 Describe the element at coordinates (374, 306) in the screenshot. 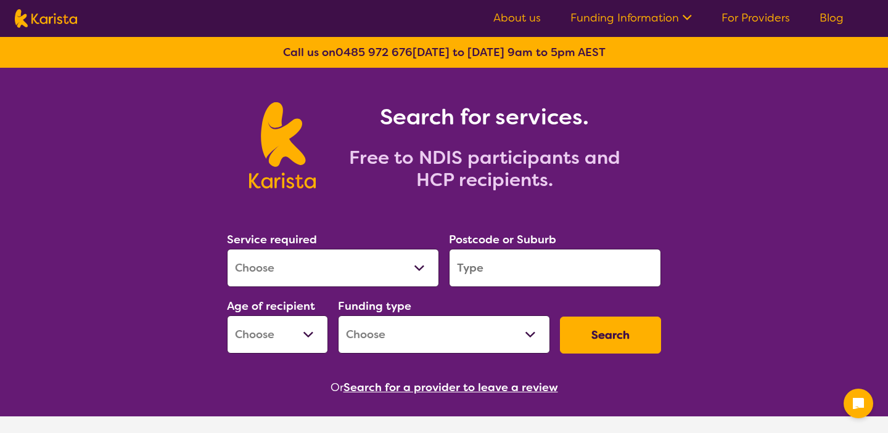

I see `label: Funding type` at that location.